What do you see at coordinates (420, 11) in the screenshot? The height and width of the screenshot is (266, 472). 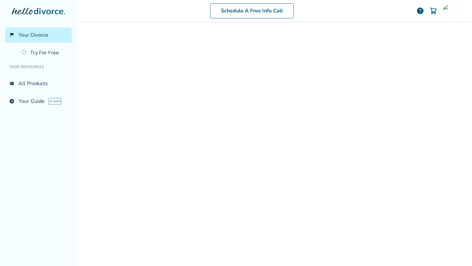 I see `span: help` at bounding box center [420, 11].